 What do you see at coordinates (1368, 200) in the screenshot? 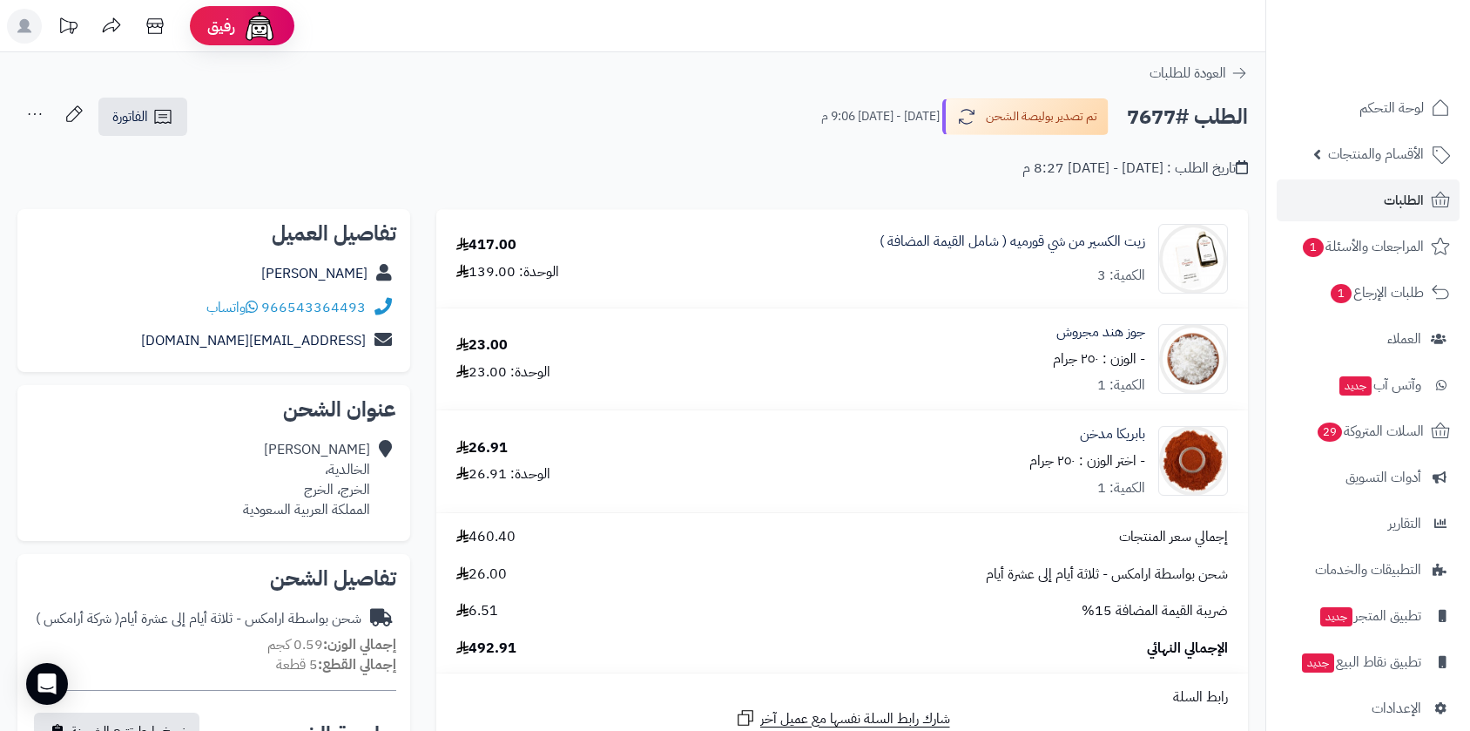
I see `a: الطلبات` at bounding box center [1368, 200].